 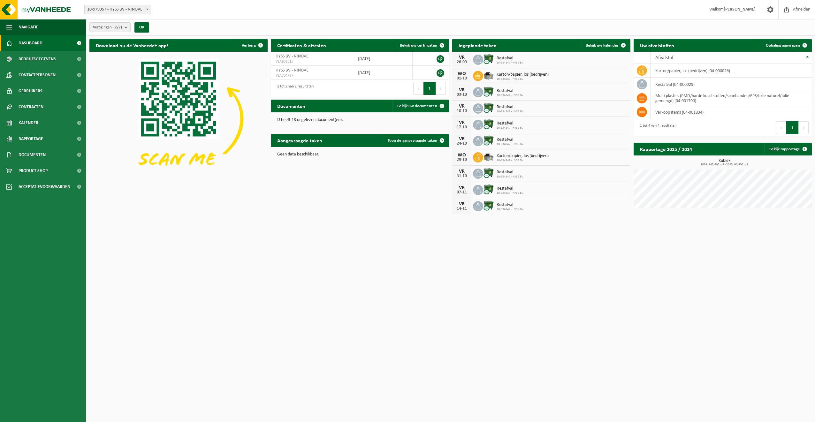 What do you see at coordinates (462, 176) in the screenshot?
I see `div: 31-10` at bounding box center [462, 176].